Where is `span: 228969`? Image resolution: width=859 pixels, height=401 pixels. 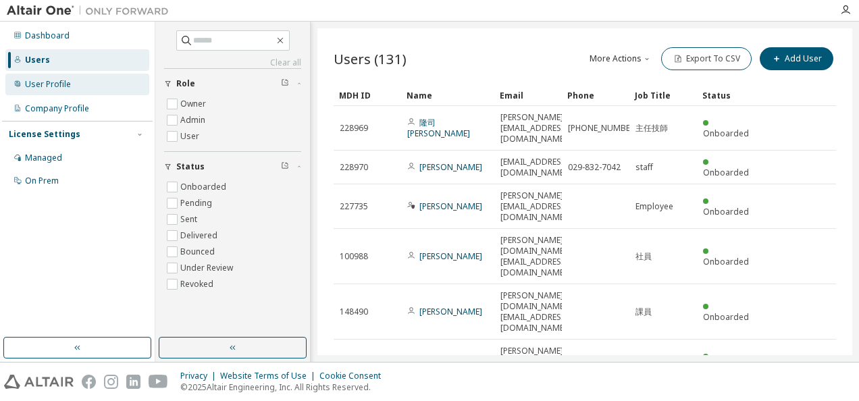 span: 228969 is located at coordinates (354, 128).